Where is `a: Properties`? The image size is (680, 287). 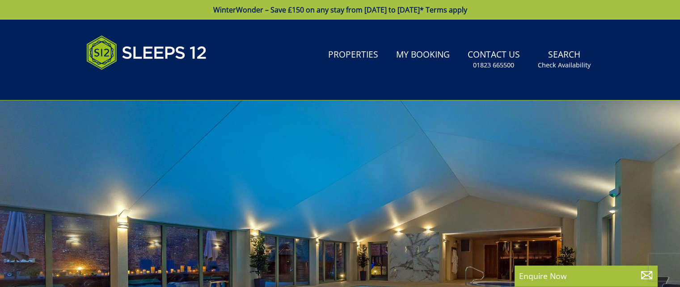
a: Properties is located at coordinates (353, 55).